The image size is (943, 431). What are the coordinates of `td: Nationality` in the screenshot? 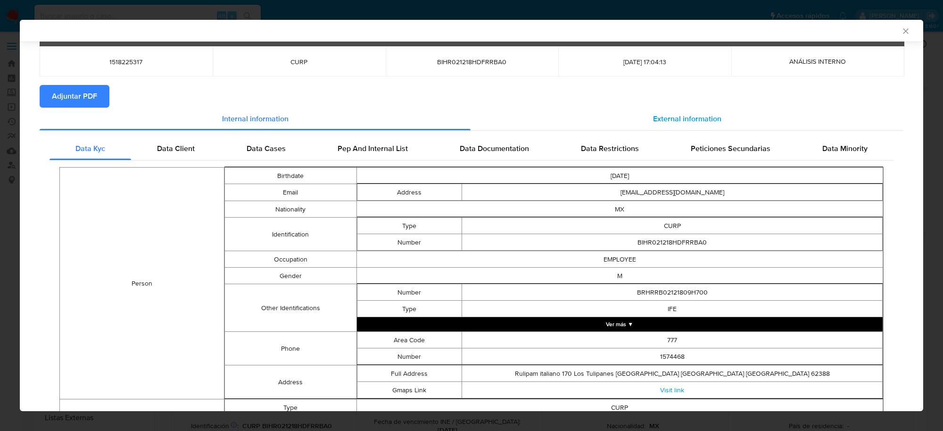 It's located at (291, 209).